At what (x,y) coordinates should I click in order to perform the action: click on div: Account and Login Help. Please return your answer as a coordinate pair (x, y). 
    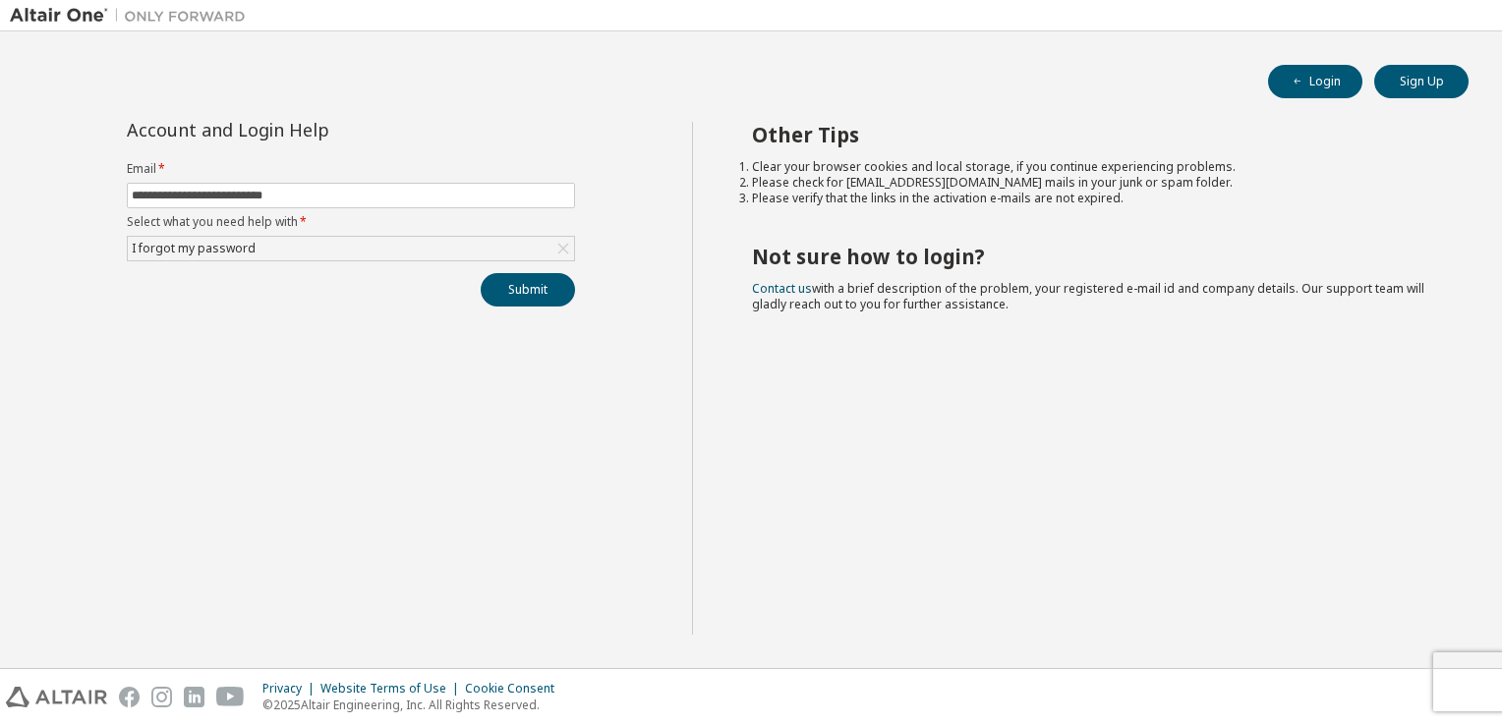
    Looking at the image, I should click on (306, 130).